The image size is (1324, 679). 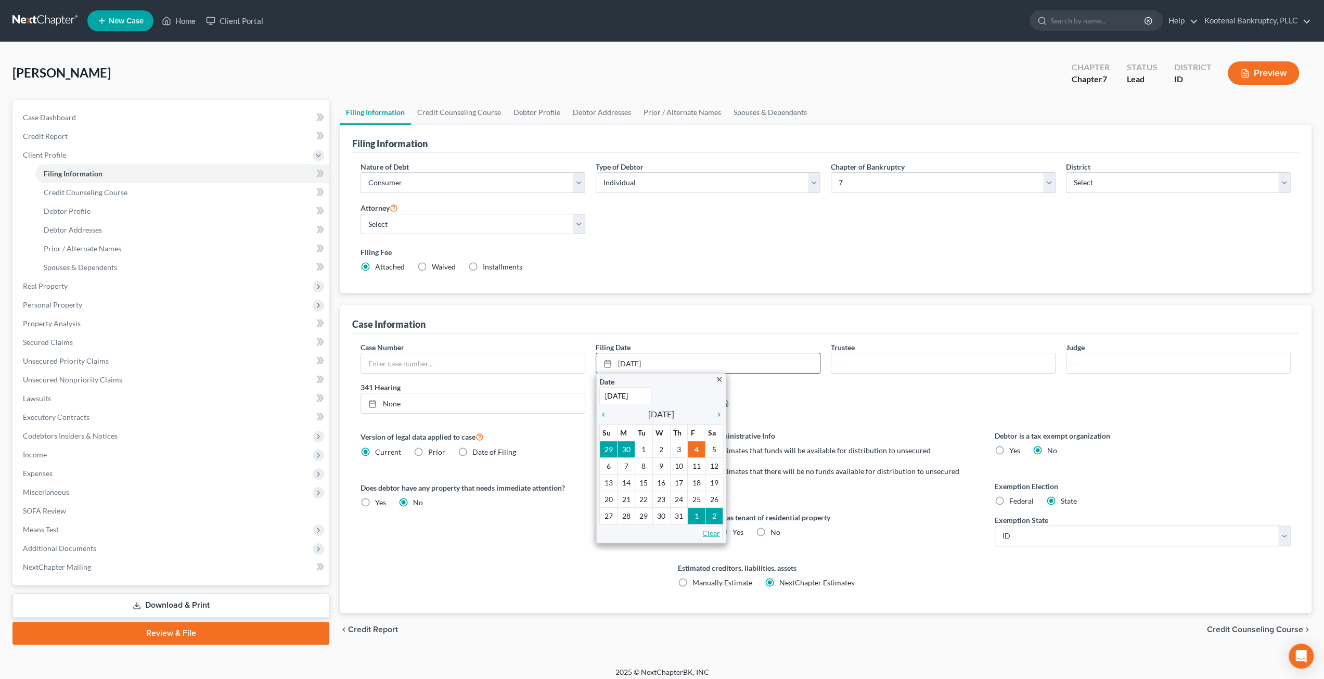 What do you see at coordinates (73, 229) in the screenshot?
I see `span: Debtor Addresses` at bounding box center [73, 229].